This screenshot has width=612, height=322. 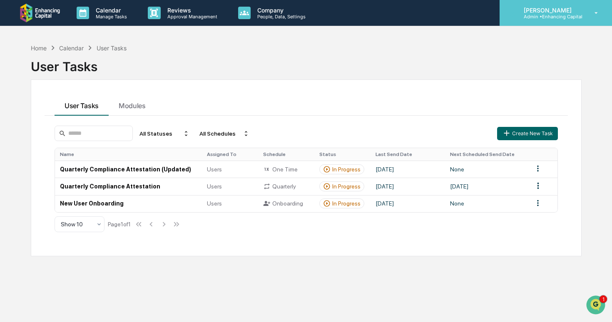 I want to click on div: Onboarding, so click(x=286, y=204).